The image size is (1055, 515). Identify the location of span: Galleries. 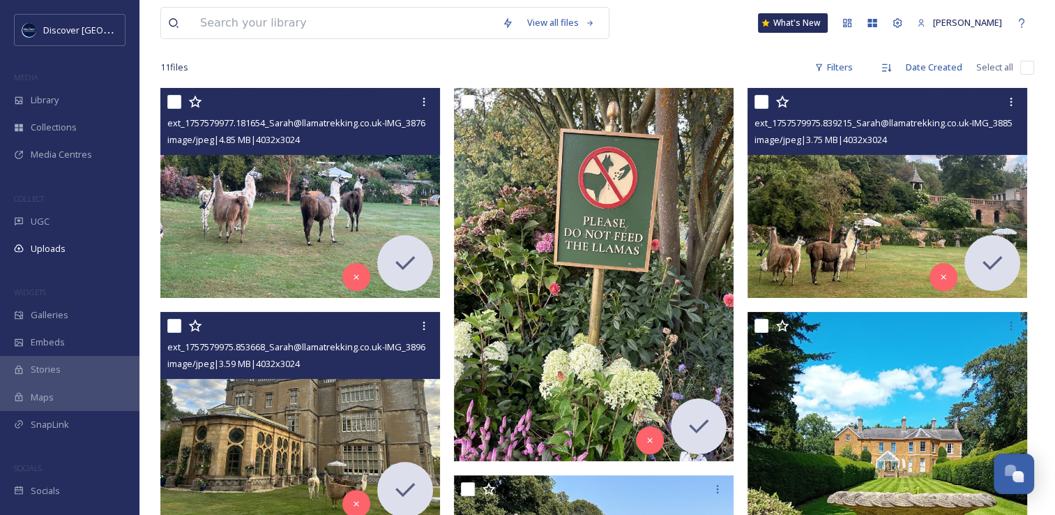
(50, 314).